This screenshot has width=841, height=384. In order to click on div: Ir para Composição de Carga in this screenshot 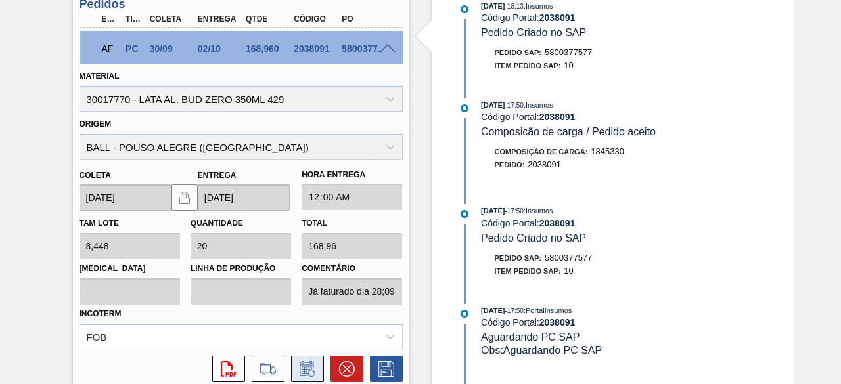, I will do `click(265, 369)`.